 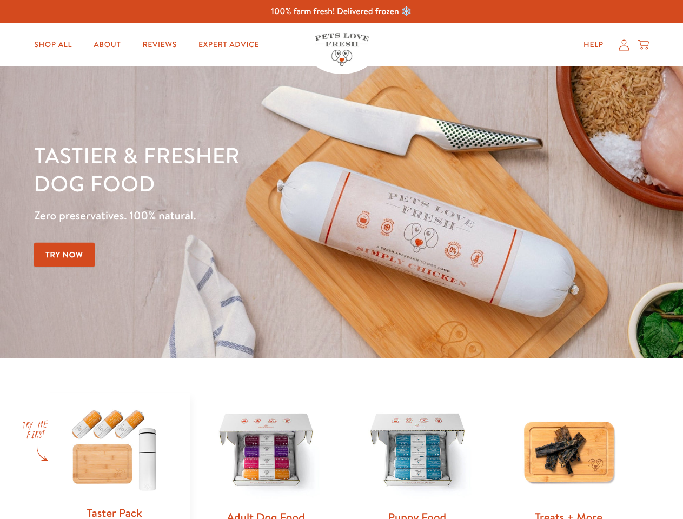 What do you see at coordinates (53, 45) in the screenshot?
I see `a: Shop All` at bounding box center [53, 45].